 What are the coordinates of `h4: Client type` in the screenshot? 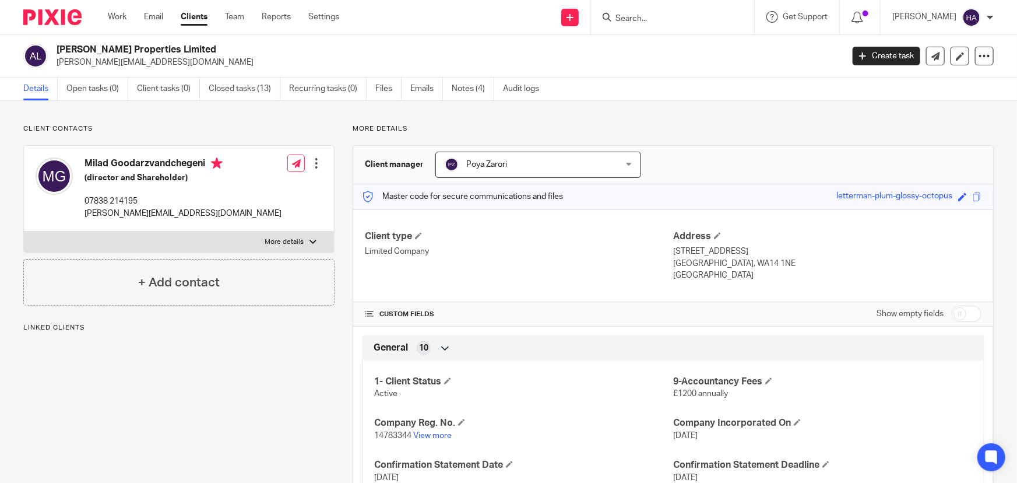 It's located at (519, 236).